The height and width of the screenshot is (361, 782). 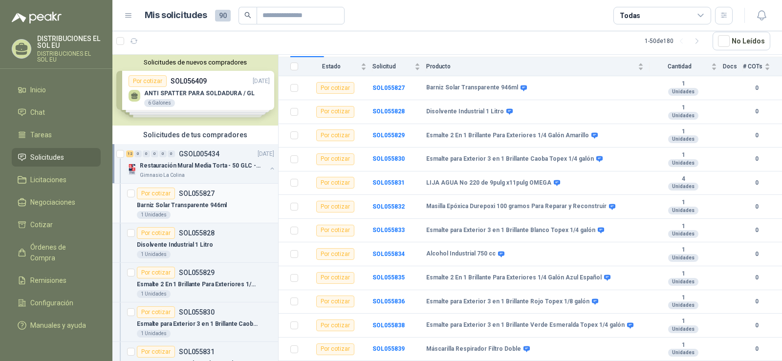 What do you see at coordinates (683, 179) in the screenshot?
I see `b: 4` at bounding box center [683, 179].